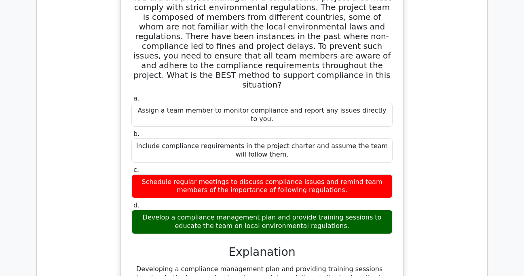 The width and height of the screenshot is (524, 276). Describe the element at coordinates (136, 98) in the screenshot. I see `span: a.` at that location.